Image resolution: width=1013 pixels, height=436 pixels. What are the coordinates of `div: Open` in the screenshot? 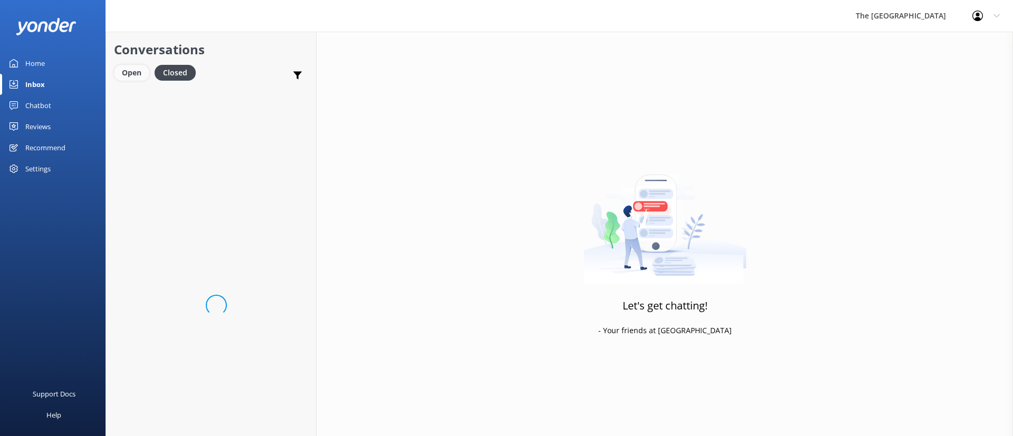 It's located at (131, 73).